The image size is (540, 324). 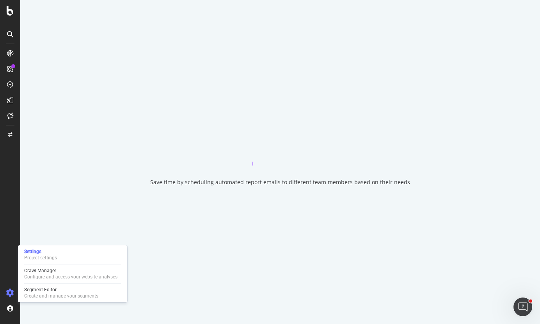 What do you see at coordinates (61, 290) in the screenshot?
I see `div: Segment Editor` at bounding box center [61, 290].